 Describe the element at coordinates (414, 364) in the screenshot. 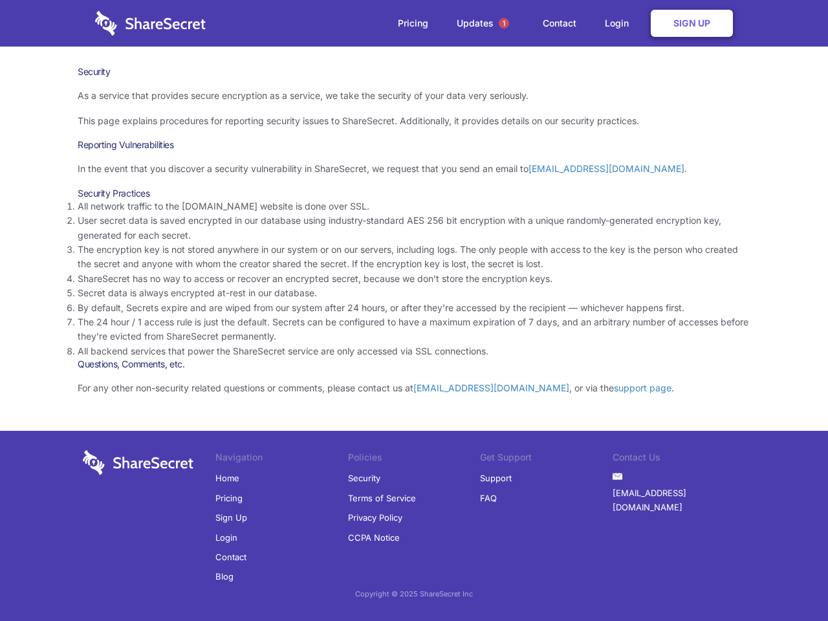

I see `h3: Questions, Comments, etc.` at that location.